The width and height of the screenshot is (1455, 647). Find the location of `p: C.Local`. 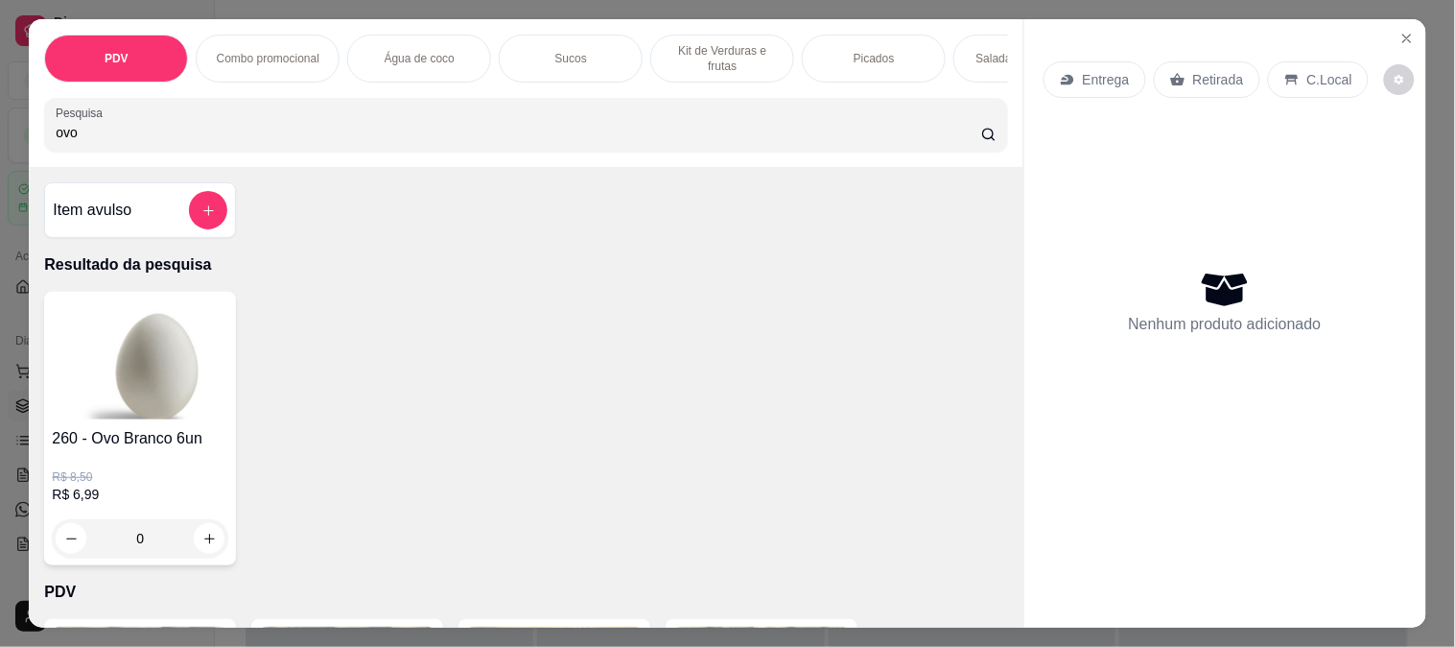

p: C.Local is located at coordinates (1330, 80).